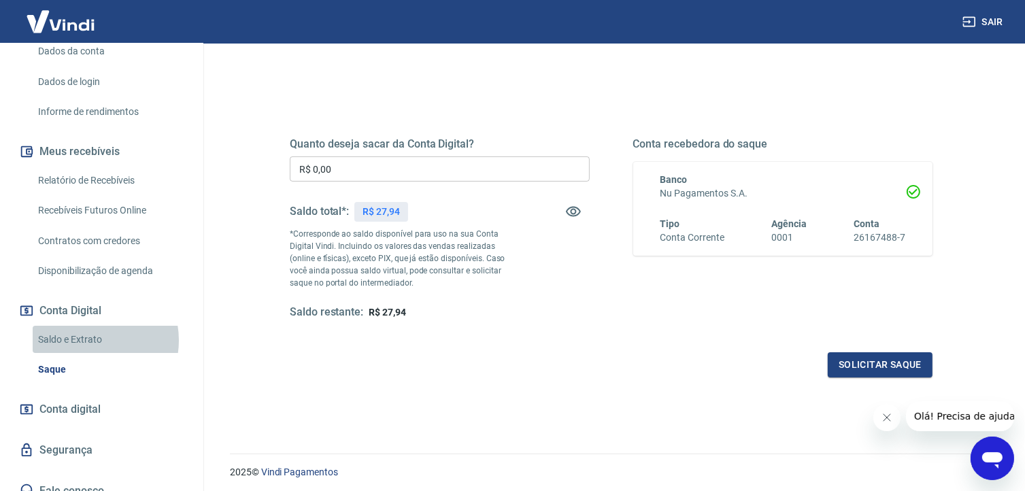 This screenshot has width=1025, height=491. Describe the element at coordinates (110, 112) in the screenshot. I see `a: Informe de rendimentos` at that location.